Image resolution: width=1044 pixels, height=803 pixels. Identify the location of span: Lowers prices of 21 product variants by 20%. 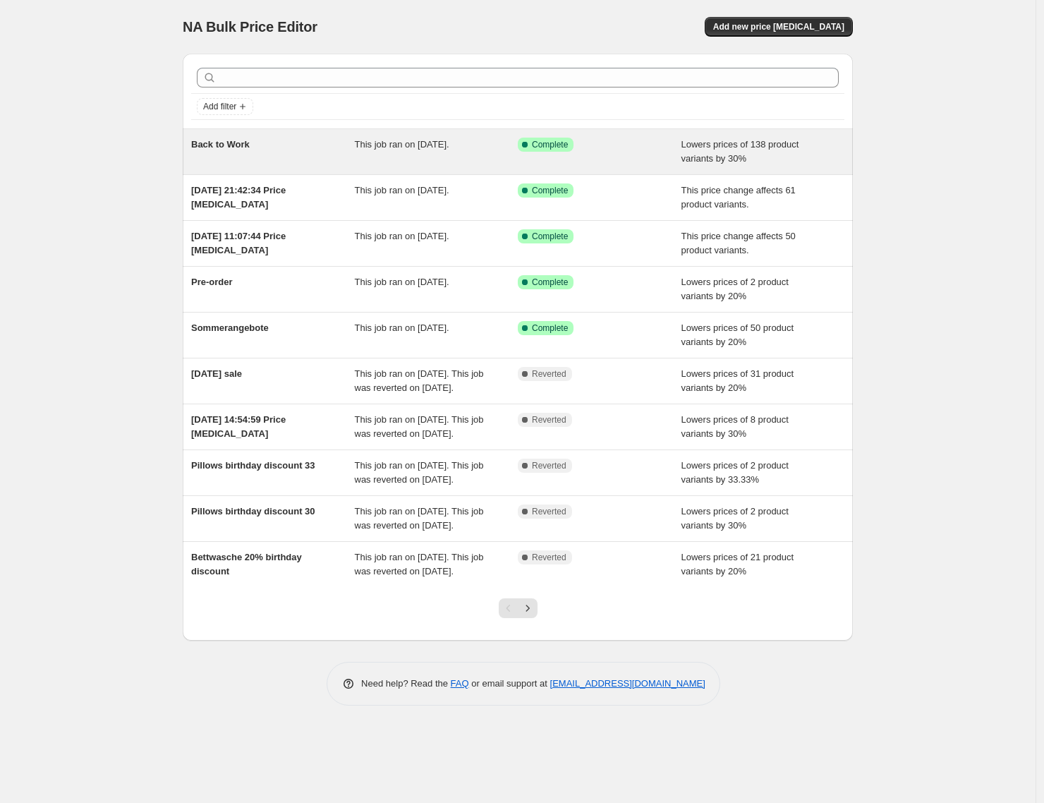
(738, 563).